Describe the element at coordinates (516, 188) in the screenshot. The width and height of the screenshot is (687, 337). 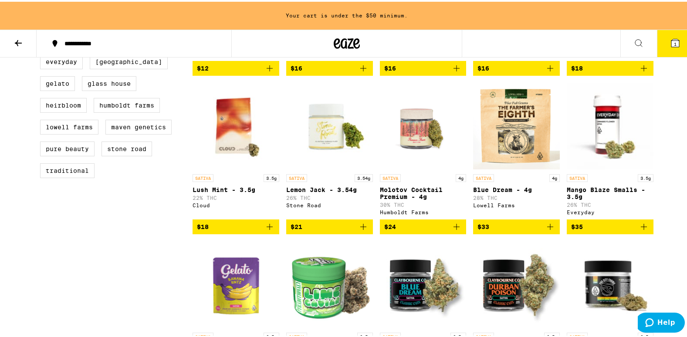
I see `p: Blue Dream - 4g` at that location.